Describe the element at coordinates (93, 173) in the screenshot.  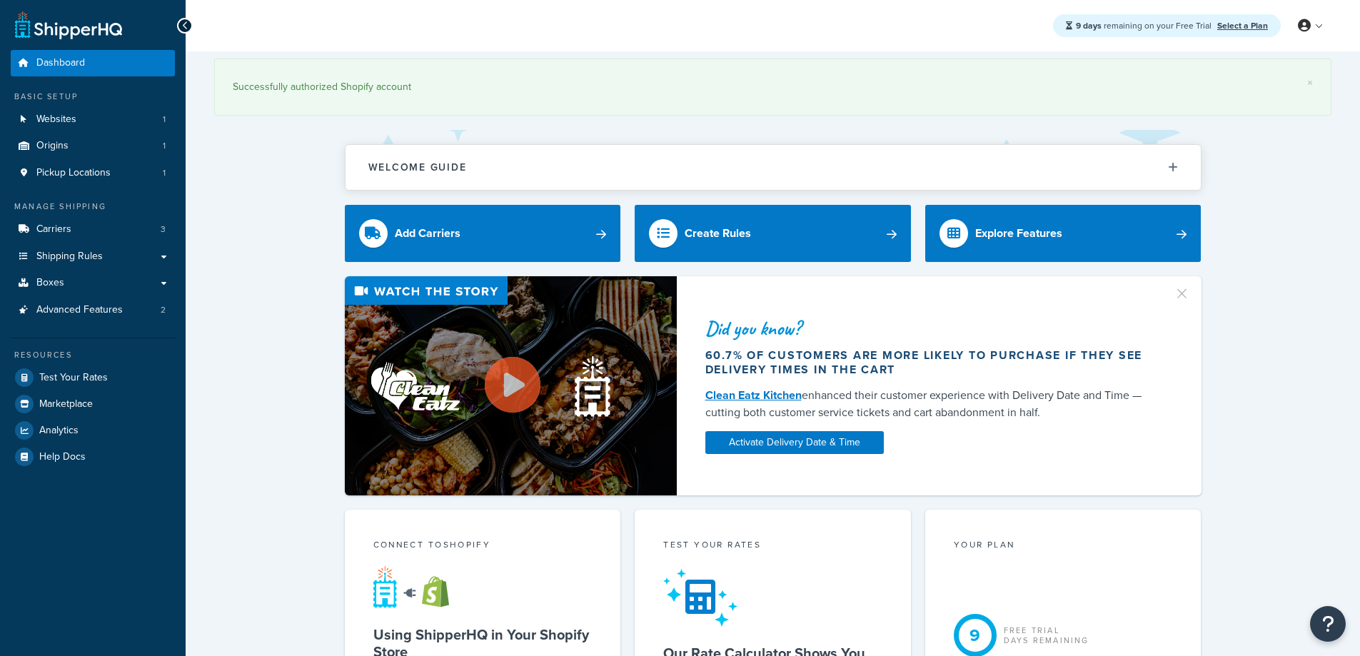
I see `a: Pickup Locations1` at that location.